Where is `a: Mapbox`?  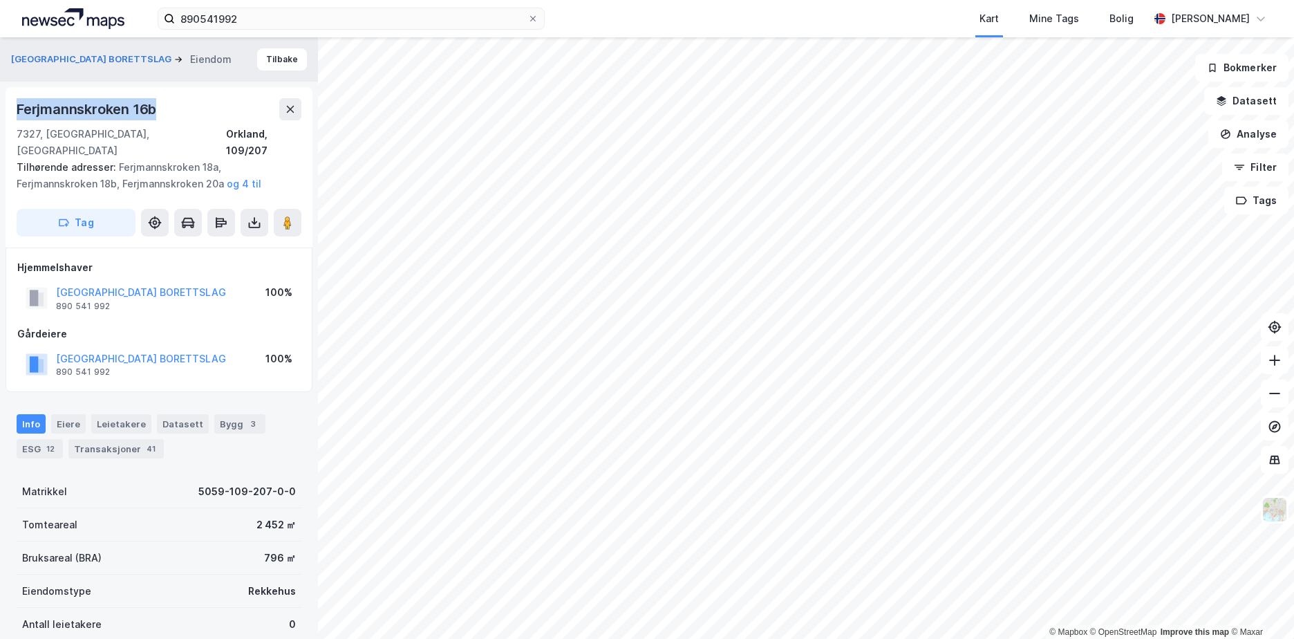 a: Mapbox is located at coordinates (1068, 632).